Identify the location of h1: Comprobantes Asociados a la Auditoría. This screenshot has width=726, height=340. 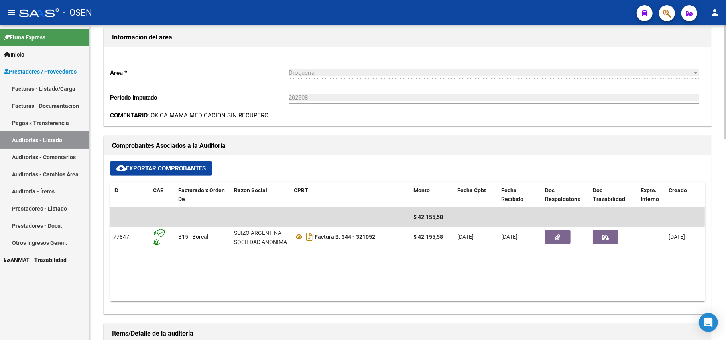
(407, 146).